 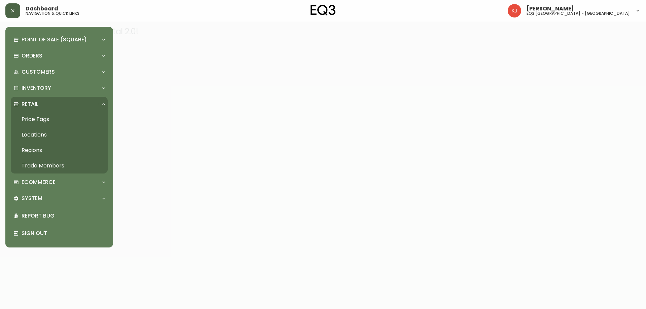 What do you see at coordinates (59, 135) in the screenshot?
I see `a: Locations` at bounding box center [59, 135].